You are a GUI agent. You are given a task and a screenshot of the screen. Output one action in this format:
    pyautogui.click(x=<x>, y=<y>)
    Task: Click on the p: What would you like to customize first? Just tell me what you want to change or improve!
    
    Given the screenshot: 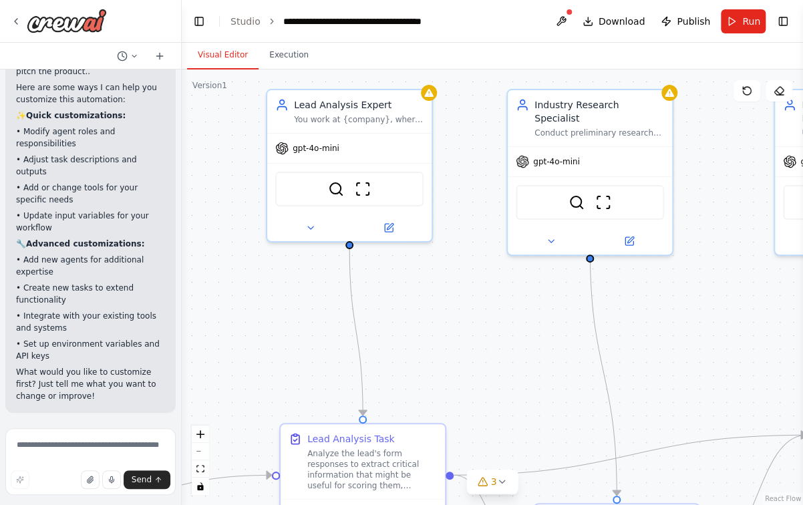 What is the action you would take?
    pyautogui.click(x=90, y=384)
    